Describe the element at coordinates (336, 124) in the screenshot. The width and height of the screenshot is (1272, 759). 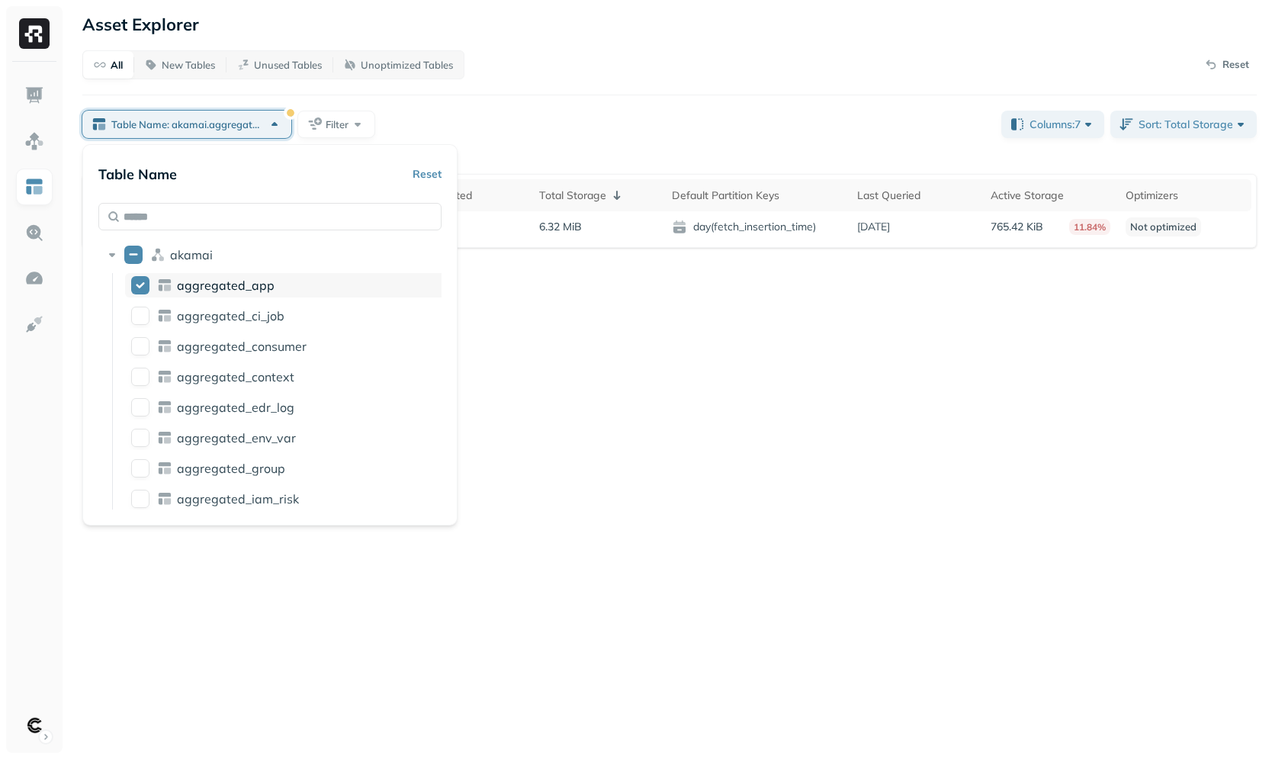
I see `button: Filter` at that location.